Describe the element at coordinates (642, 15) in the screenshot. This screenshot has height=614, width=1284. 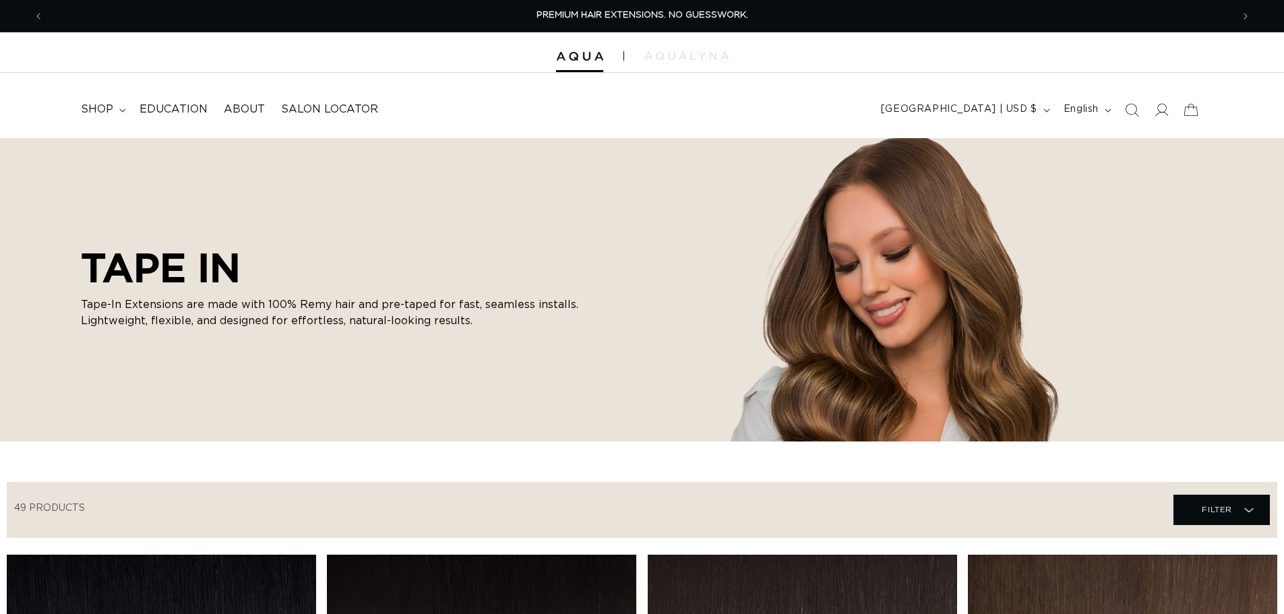
I see `span: PREMIUM HAIR EXTENSIONS. NO GUESSWORK.` at that location.